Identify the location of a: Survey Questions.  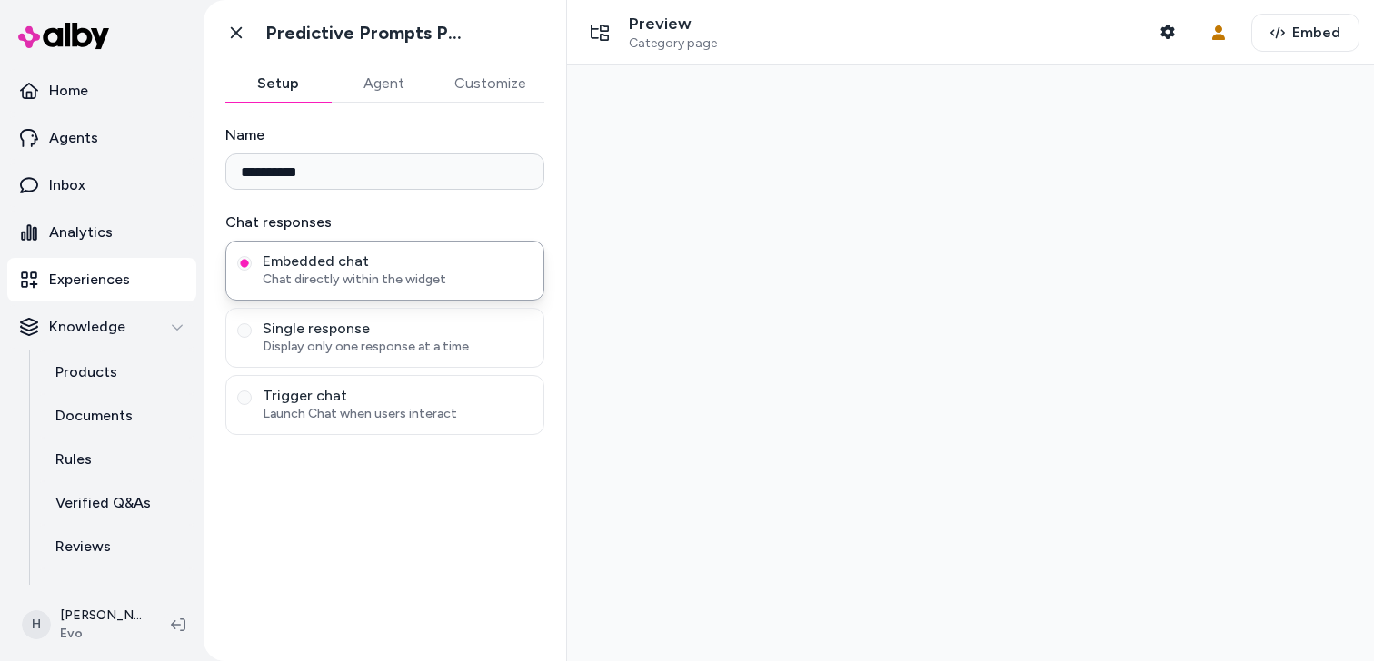
(116, 591).